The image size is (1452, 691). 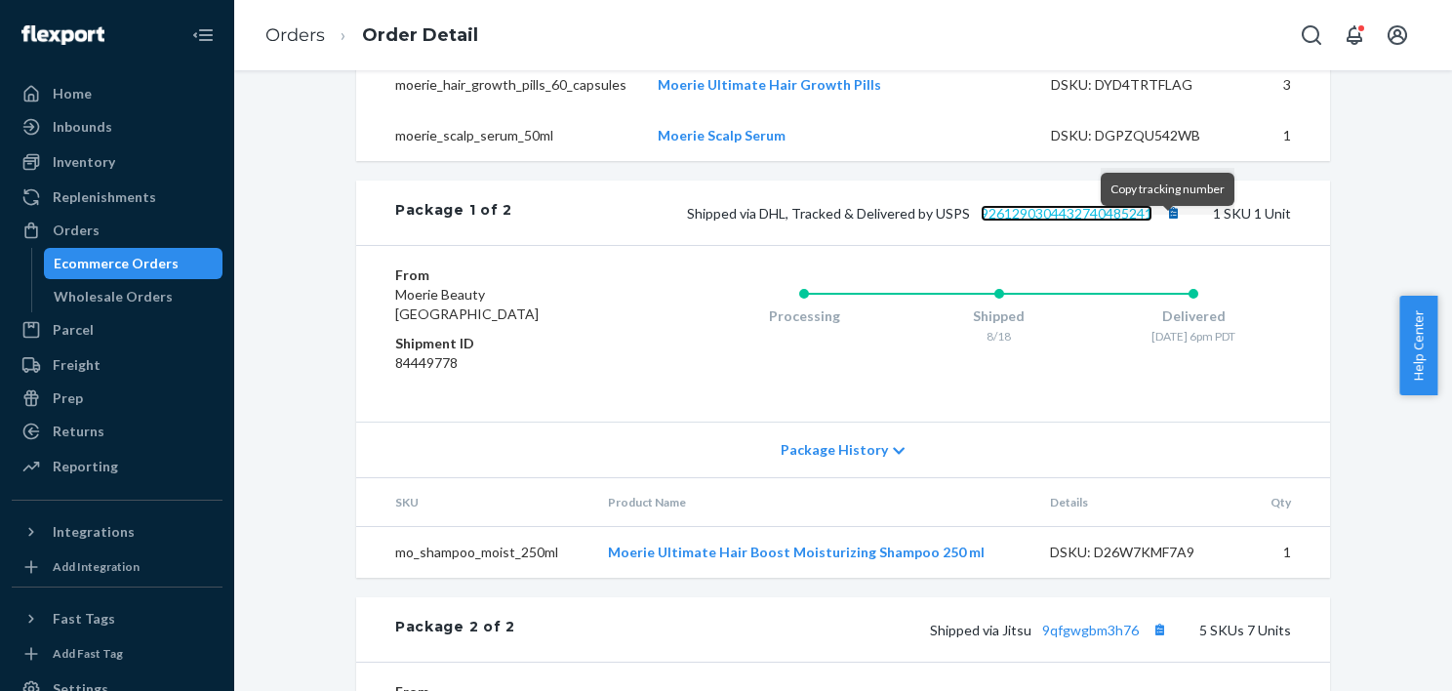 What do you see at coordinates (474, 503) in the screenshot?
I see `th: SKU` at bounding box center [474, 503].